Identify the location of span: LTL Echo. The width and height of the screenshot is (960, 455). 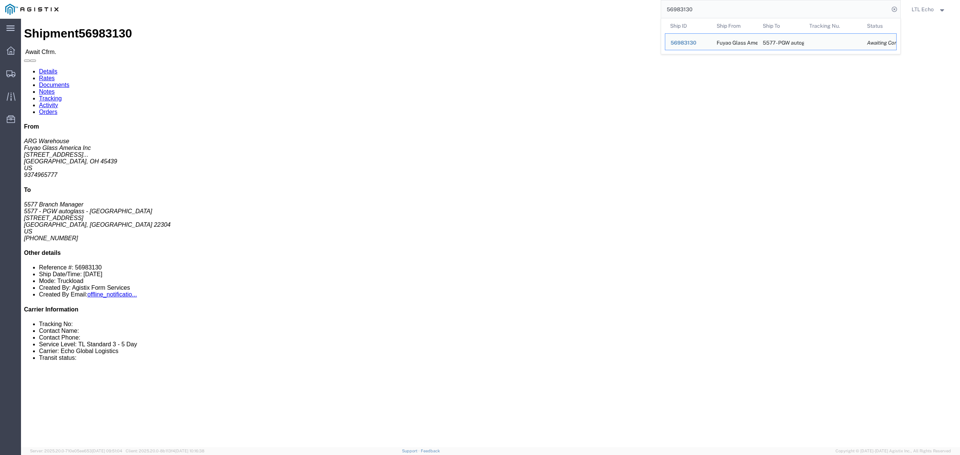
(923, 9).